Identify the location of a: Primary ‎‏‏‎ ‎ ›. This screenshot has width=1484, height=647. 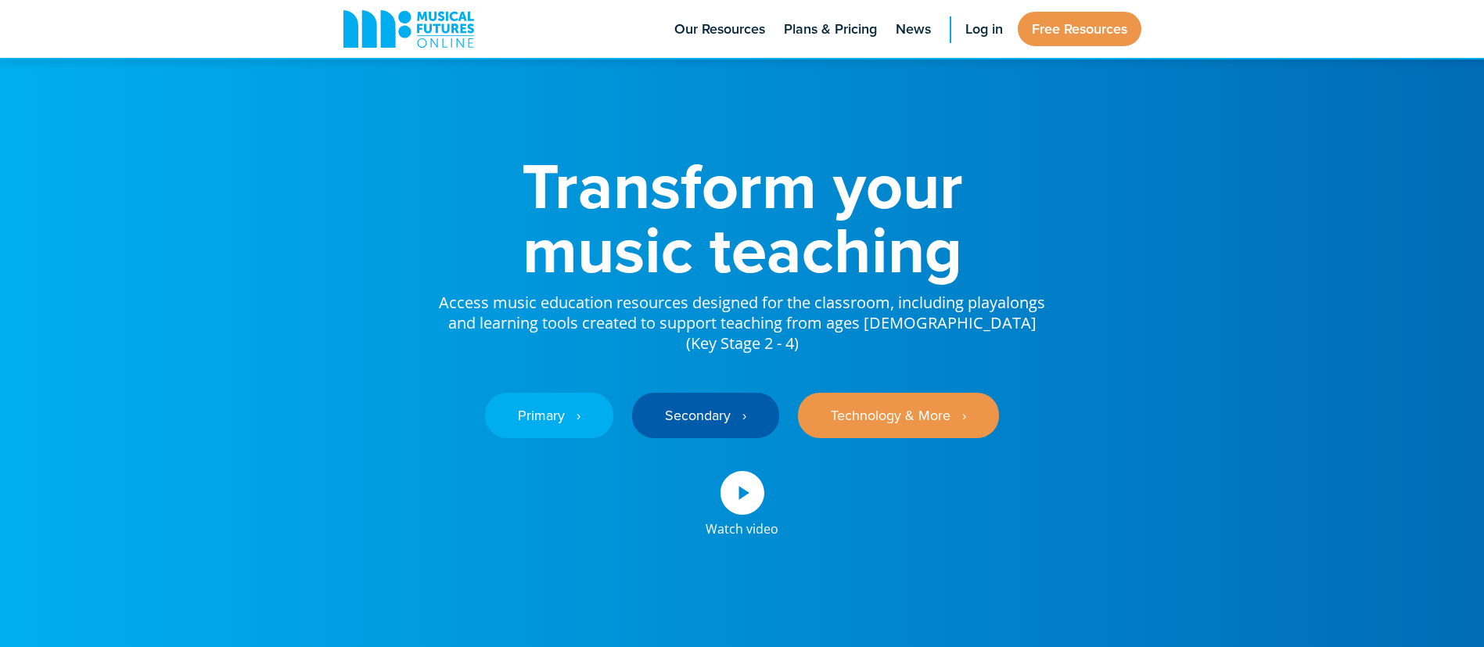
(549, 415).